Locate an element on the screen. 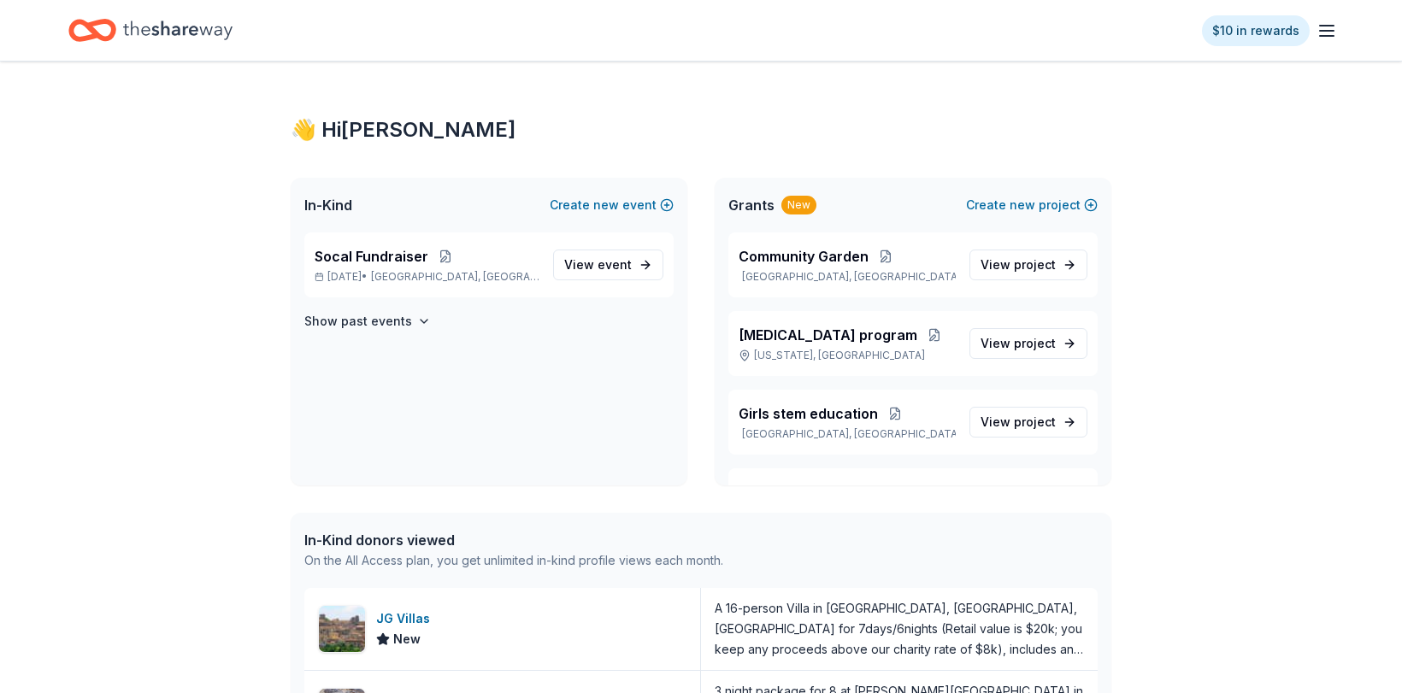 The image size is (1402, 693). span: Girls stem education is located at coordinates (808, 414).